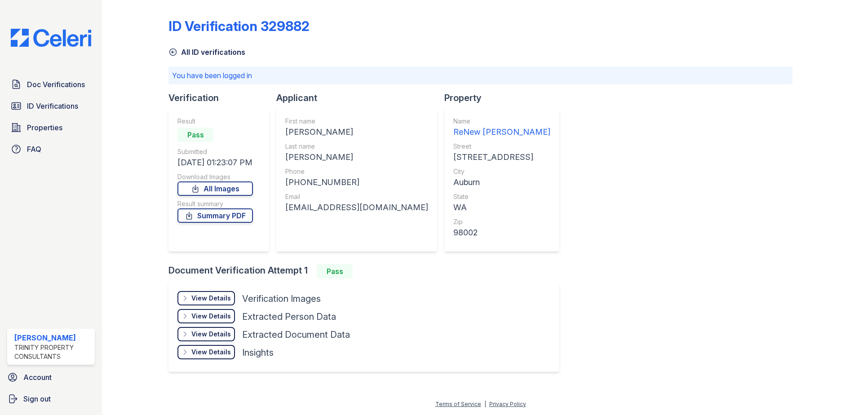 This screenshot has width=859, height=415. Describe the element at coordinates (502, 197) in the screenshot. I see `div: State` at that location.